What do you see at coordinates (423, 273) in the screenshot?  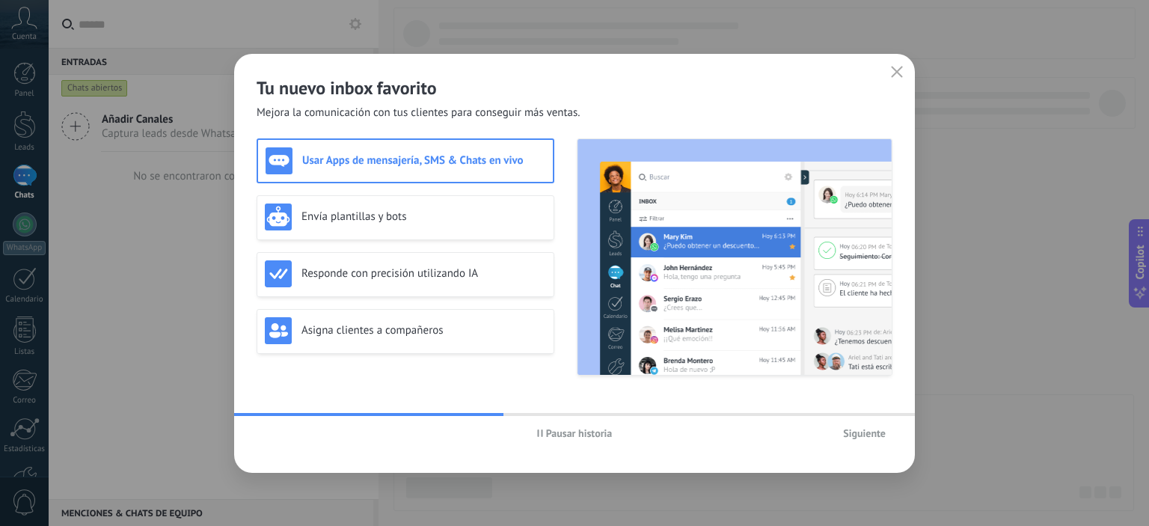 I see `h3: Responde con precisión utilizando IA` at bounding box center [423, 273].